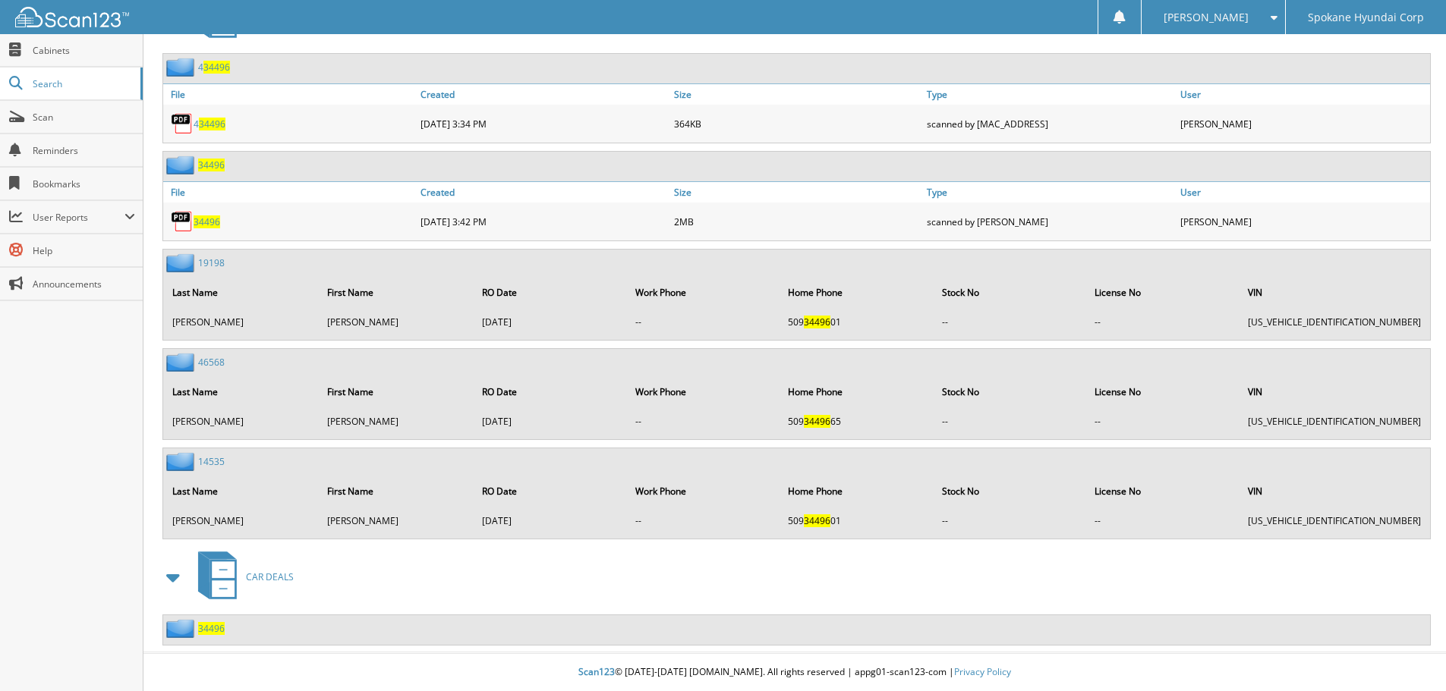  What do you see at coordinates (1408, 655) in the screenshot?
I see `div: Chat Widget` at bounding box center [1408, 655].